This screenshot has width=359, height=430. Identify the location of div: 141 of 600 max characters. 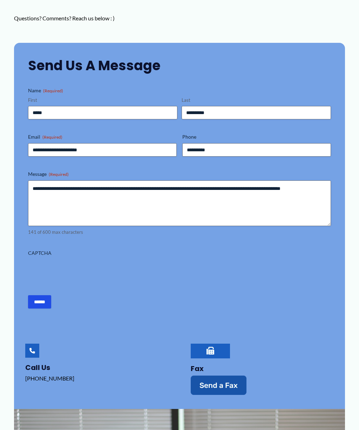
(180, 232).